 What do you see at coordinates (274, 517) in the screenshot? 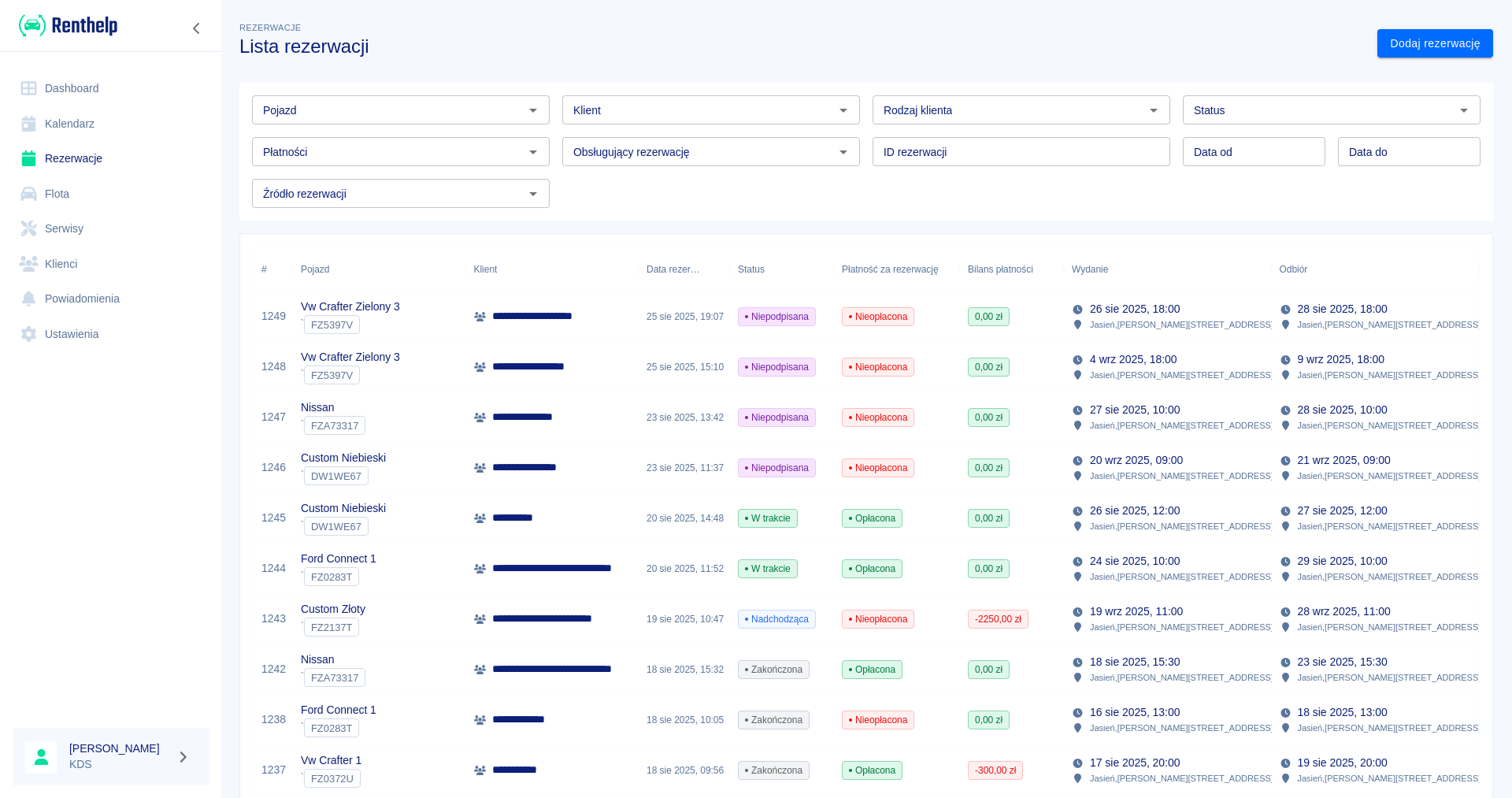
I see `a: 1245` at bounding box center [274, 517].